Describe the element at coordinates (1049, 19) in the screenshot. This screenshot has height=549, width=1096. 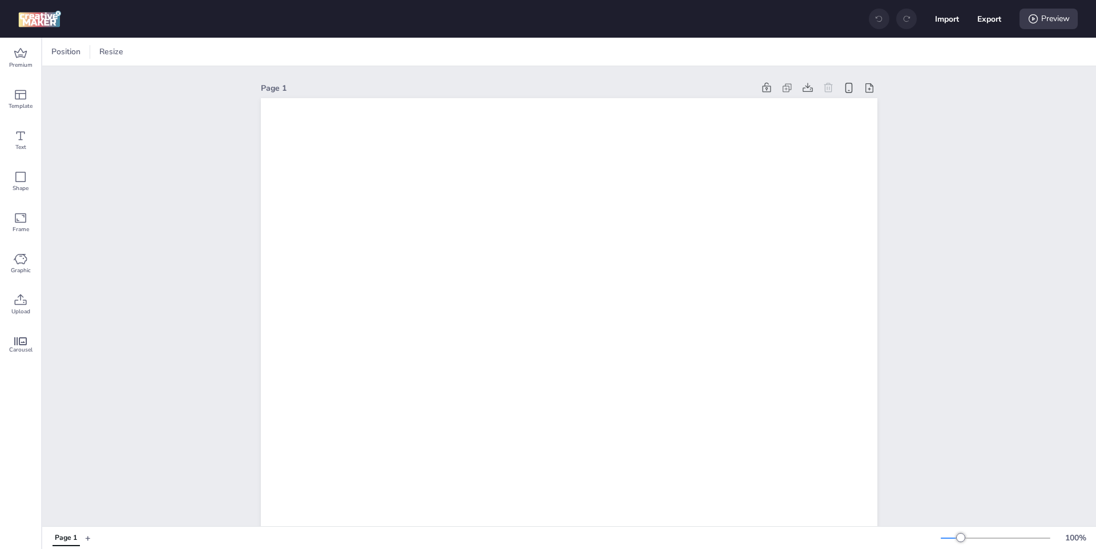
I see `div: Preview` at that location.